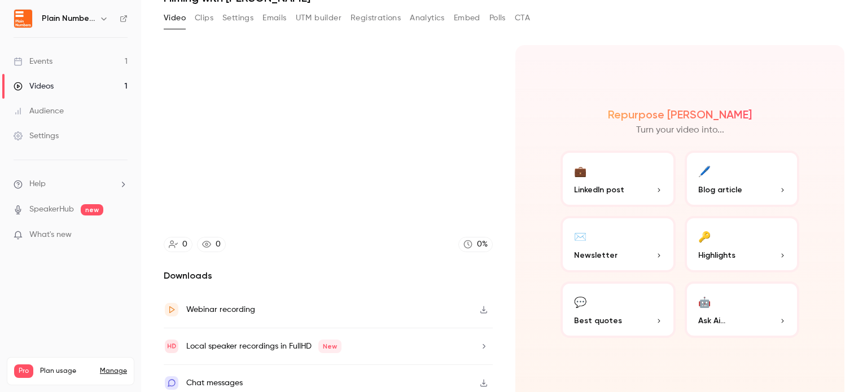 The height and width of the screenshot is (392, 867). I want to click on button: CTA, so click(522, 18).